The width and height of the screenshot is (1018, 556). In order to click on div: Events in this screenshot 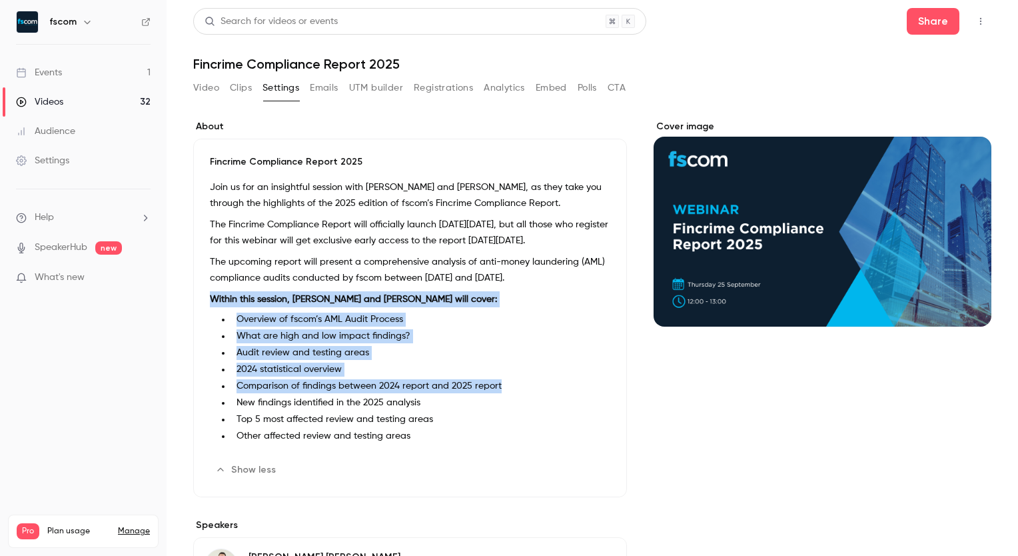, I will do `click(39, 73)`.